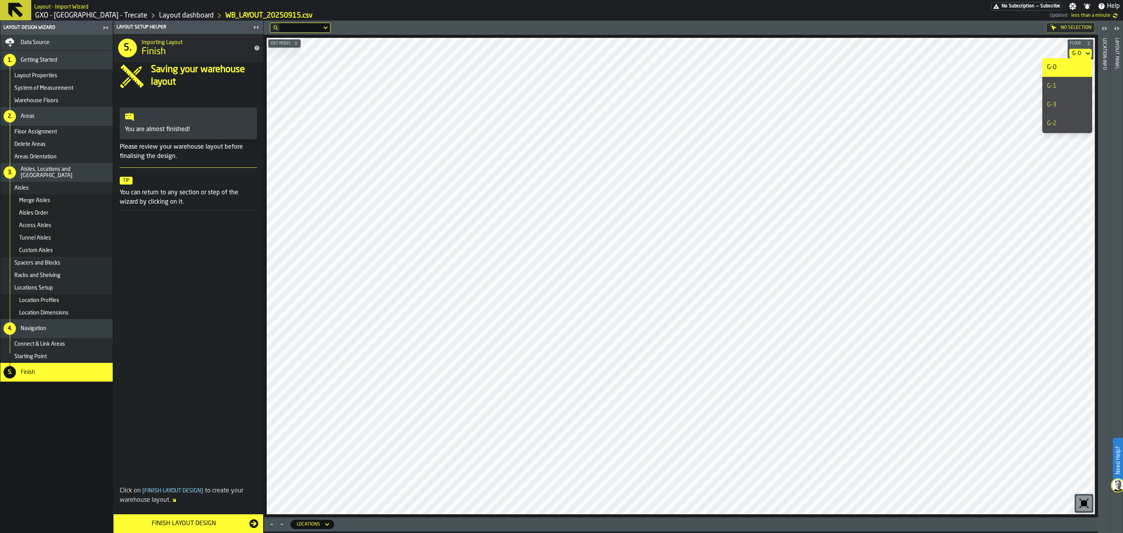 This screenshot has width=1123, height=533. What do you see at coordinates (91, 16) in the screenshot?
I see `a: link-to-/wh/i/7274009e-5361-4e21-8e36-7045ee840609` at bounding box center [91, 16].